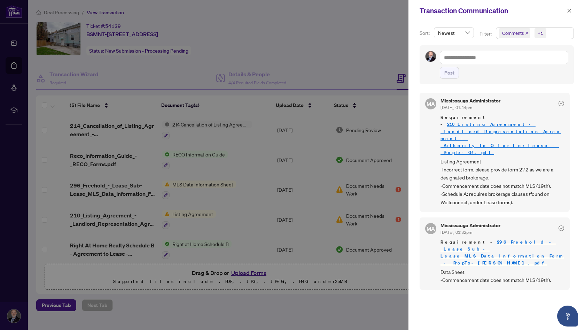  Describe the element at coordinates (502, 182) in the screenshot. I see `span: Listing Agreement -Incorrect form, please provide form 272 as we are a designated brokerage. -Com...` at that location.